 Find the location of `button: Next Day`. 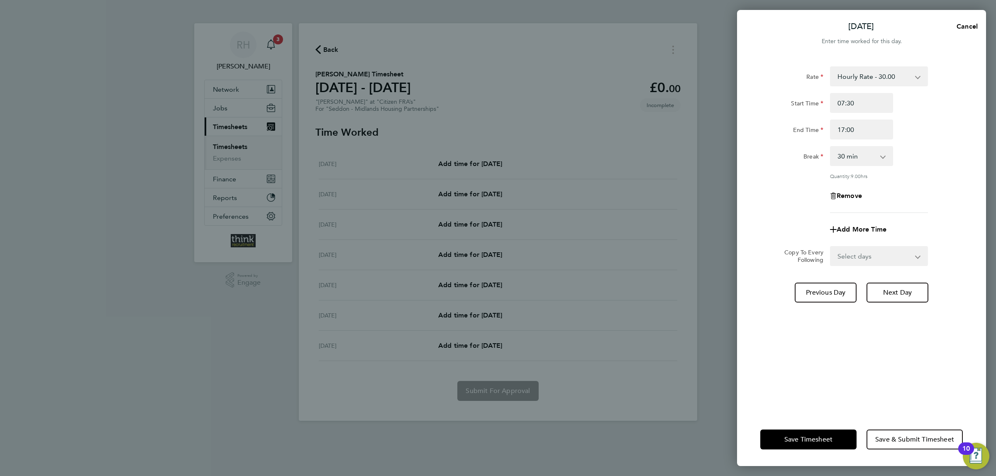

button: Next Day is located at coordinates (897, 293).